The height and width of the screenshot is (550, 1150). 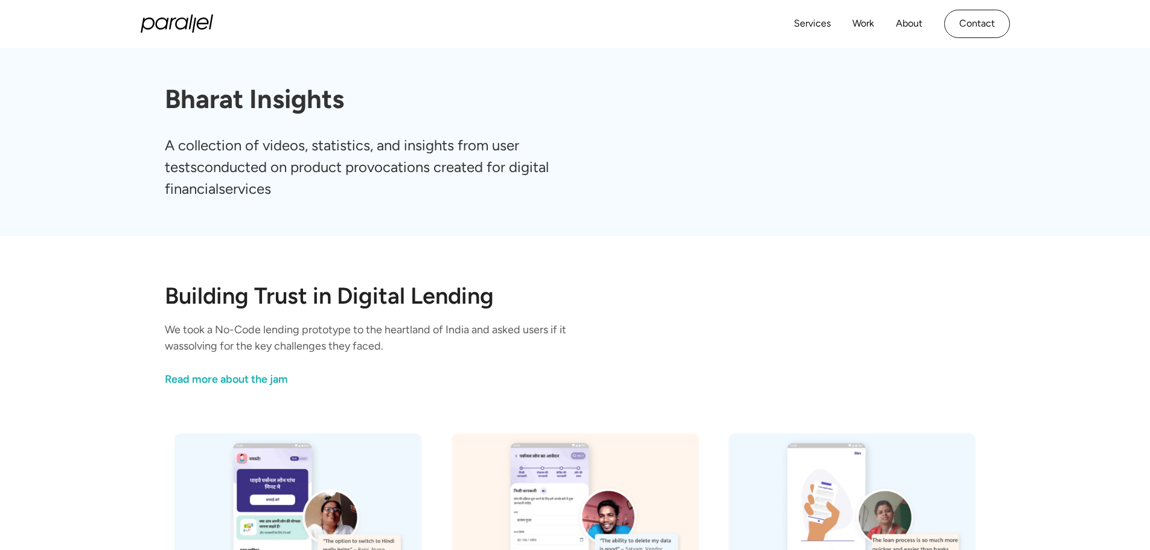 What do you see at coordinates (909, 24) in the screenshot?
I see `a: About` at bounding box center [909, 24].